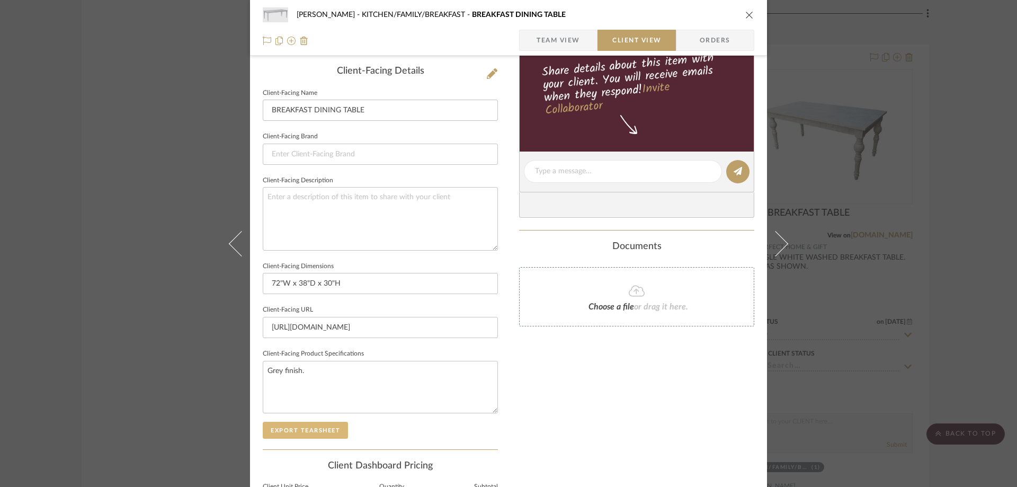 This screenshot has height=487, width=1017. What do you see at coordinates (380, 466) in the screenshot?
I see `div: Client Dashboard Pricing` at bounding box center [380, 466].